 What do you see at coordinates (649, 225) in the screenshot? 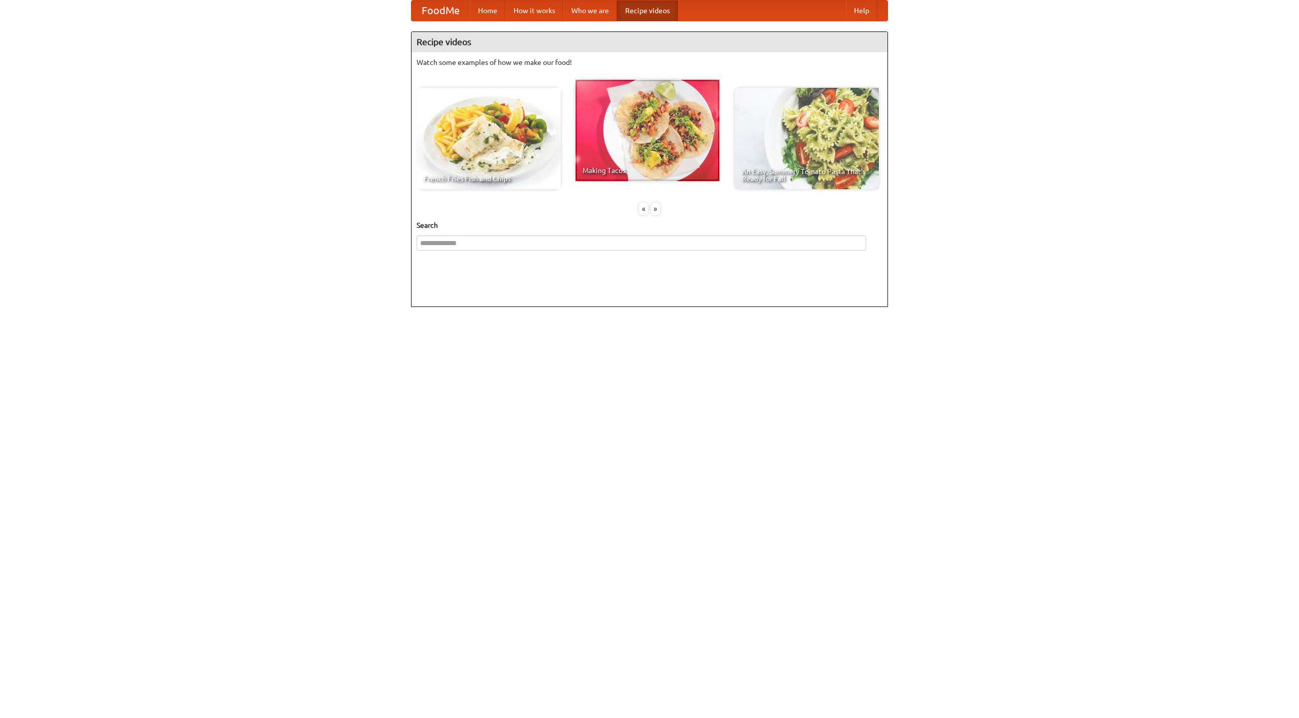
I see `h5: Search` at bounding box center [649, 225].